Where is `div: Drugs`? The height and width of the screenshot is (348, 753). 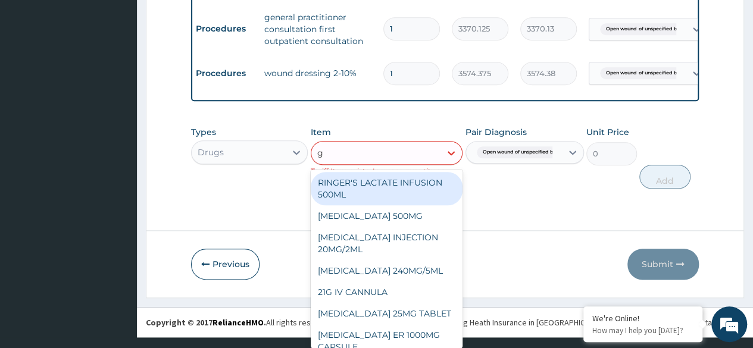
div: Drugs is located at coordinates (211, 152).